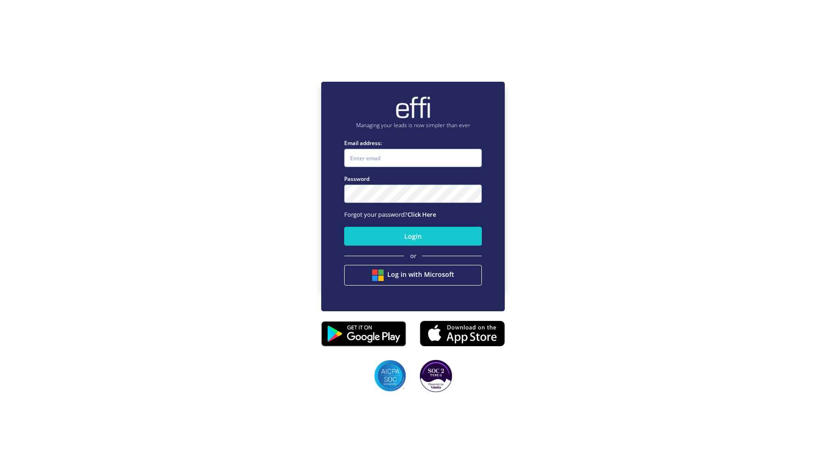 This screenshot has height=466, width=826. I want to click on p: Managing your leads is now simpler than ever, so click(413, 125).